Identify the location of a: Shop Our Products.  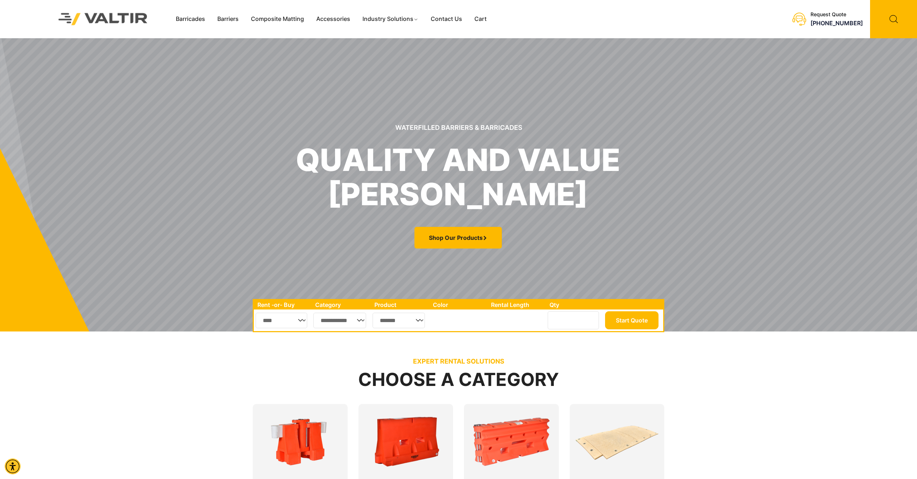
(458, 238).